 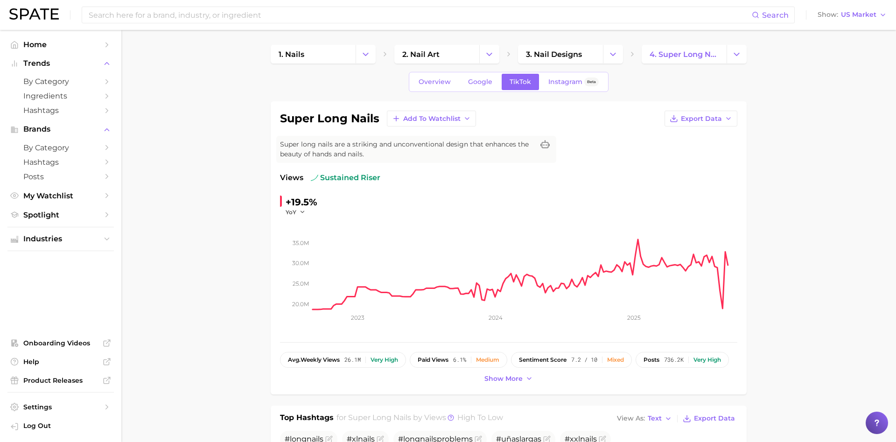 What do you see at coordinates (684, 54) in the screenshot?
I see `a: 4. super long nails` at bounding box center [684, 54].